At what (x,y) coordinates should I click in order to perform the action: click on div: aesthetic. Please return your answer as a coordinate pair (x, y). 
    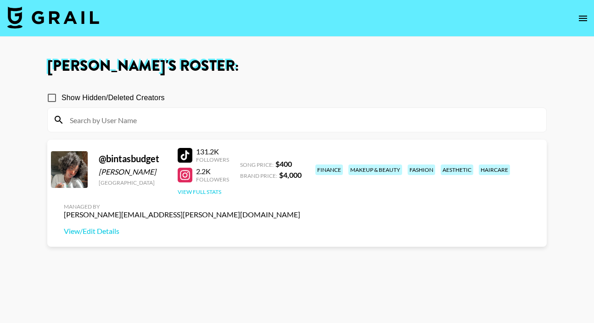
    Looking at the image, I should click on (457, 169).